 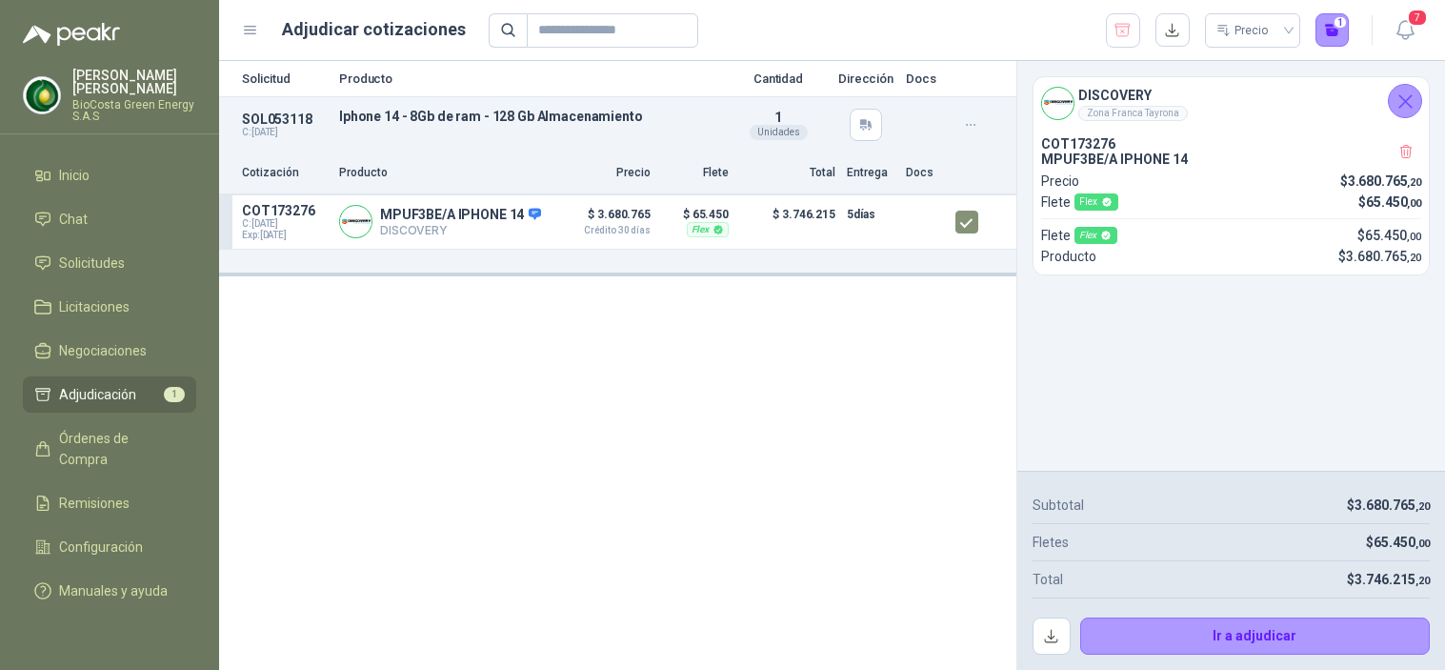 What do you see at coordinates (778, 132) in the screenshot?
I see `div: Unidades` at bounding box center [778, 132].